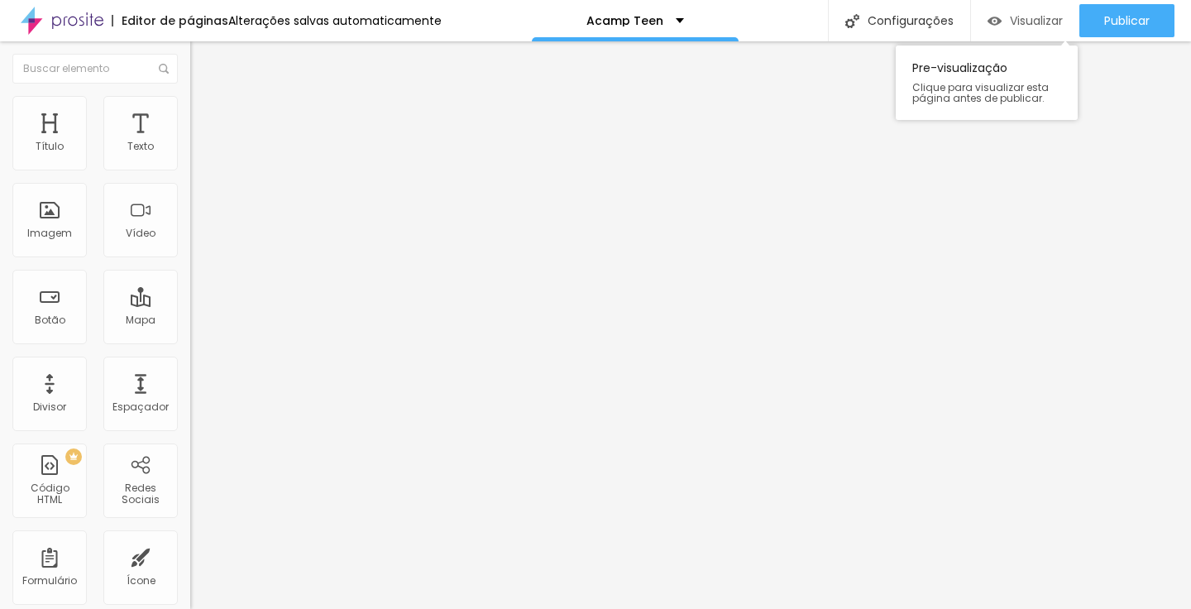 The height and width of the screenshot is (609, 1191). What do you see at coordinates (141, 407) in the screenshot?
I see `div: Espaçador` at bounding box center [141, 407].